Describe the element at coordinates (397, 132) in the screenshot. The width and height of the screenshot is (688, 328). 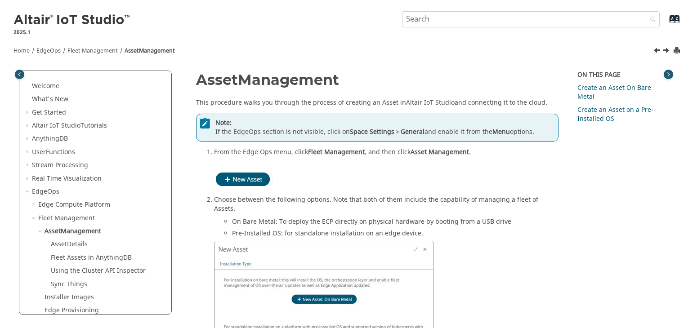
I see `abbr: and then` at that location.